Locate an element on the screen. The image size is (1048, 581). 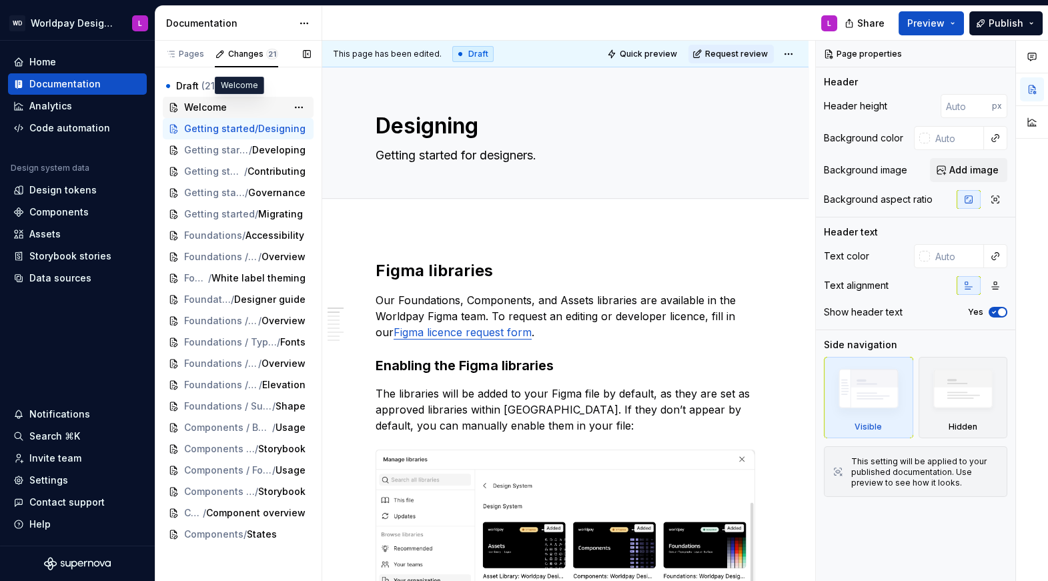
span: Accessibility is located at coordinates (275, 235).